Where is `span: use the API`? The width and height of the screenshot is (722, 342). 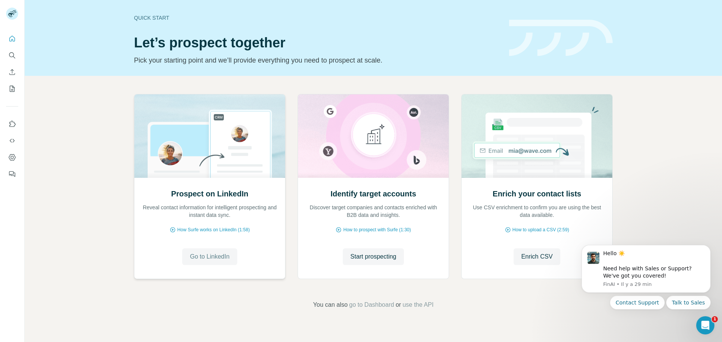
span: use the API is located at coordinates (418, 305).